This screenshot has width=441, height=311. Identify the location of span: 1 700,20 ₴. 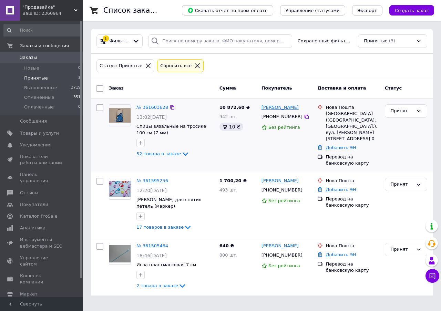
(233, 180).